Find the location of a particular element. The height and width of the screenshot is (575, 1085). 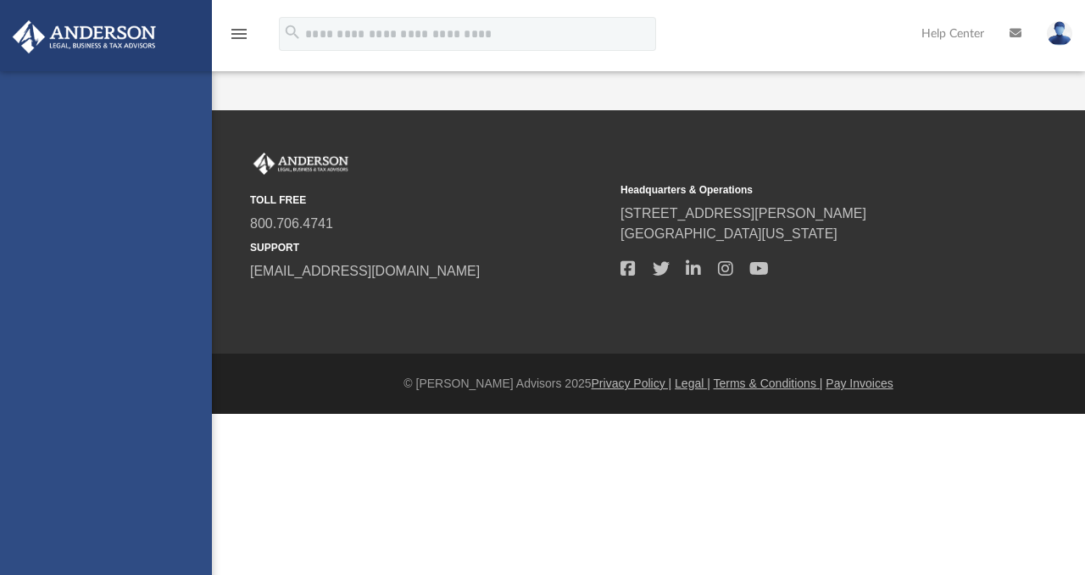

a: Legal | is located at coordinates (693, 383).